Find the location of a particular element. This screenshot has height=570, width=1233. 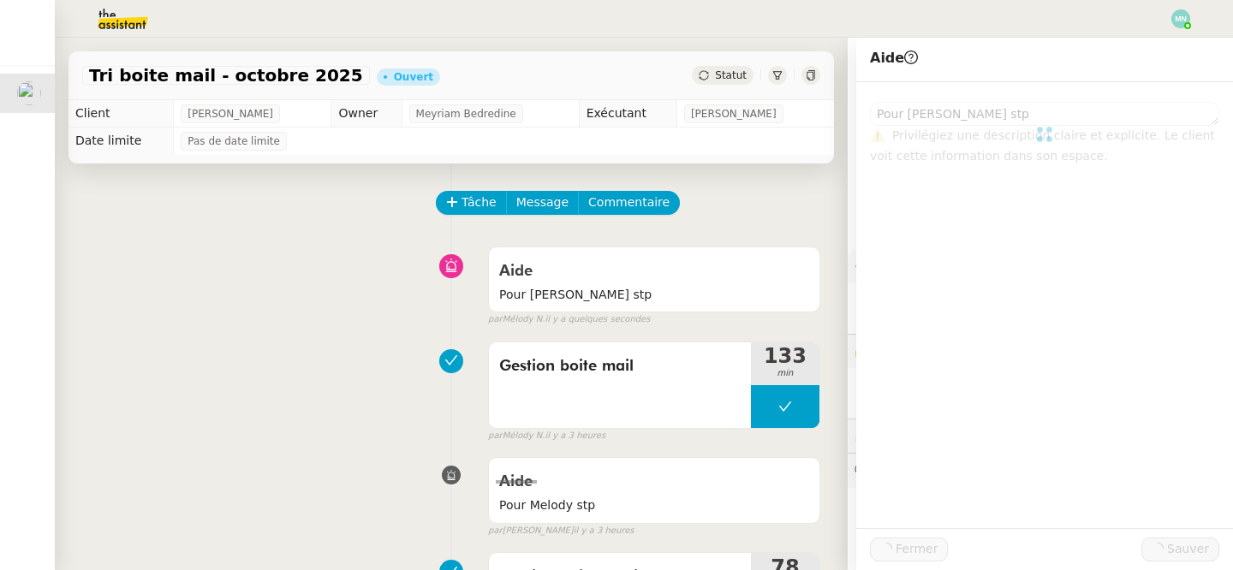

span: Pas de date limite is located at coordinates (234, 141).